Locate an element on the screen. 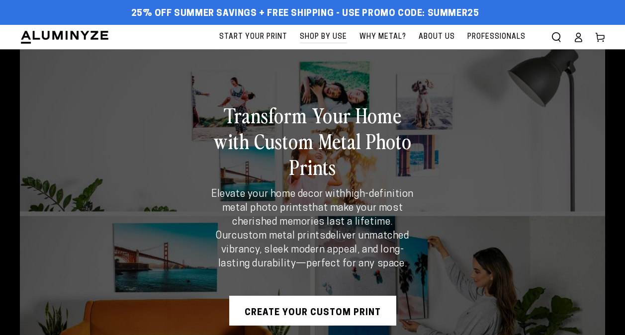 The height and width of the screenshot is (335, 625). a: Create Your Custom Print is located at coordinates (313, 311).